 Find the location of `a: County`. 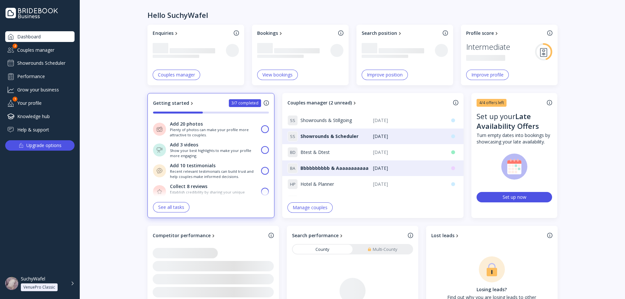

a: County is located at coordinates (323, 250).